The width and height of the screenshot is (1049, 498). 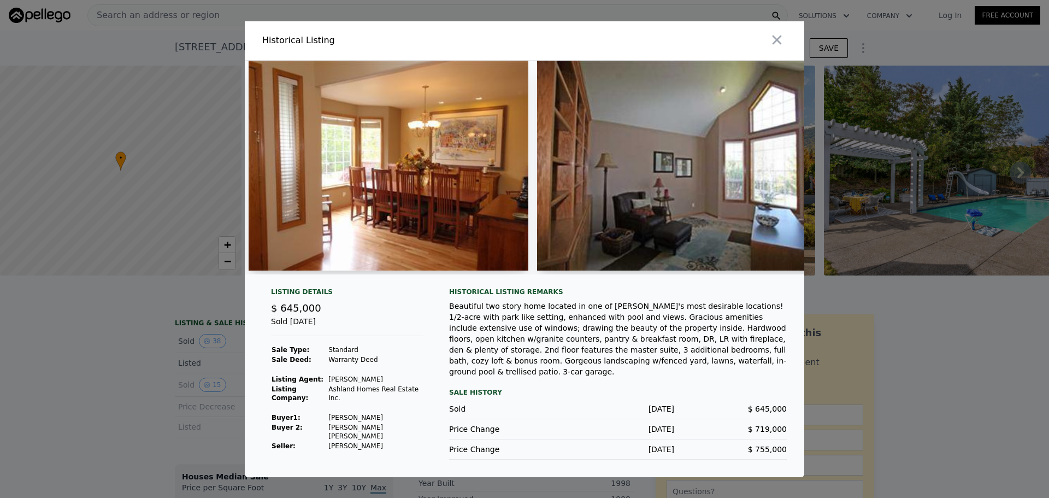 I want to click on span: $ 755,000, so click(x=767, y=449).